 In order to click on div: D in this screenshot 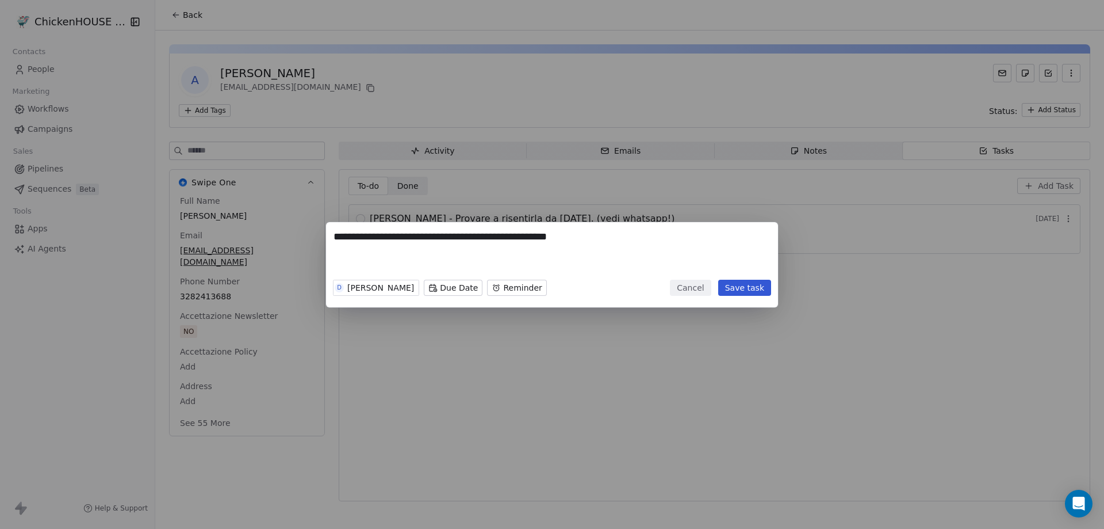, I will do `click(339, 288)`.